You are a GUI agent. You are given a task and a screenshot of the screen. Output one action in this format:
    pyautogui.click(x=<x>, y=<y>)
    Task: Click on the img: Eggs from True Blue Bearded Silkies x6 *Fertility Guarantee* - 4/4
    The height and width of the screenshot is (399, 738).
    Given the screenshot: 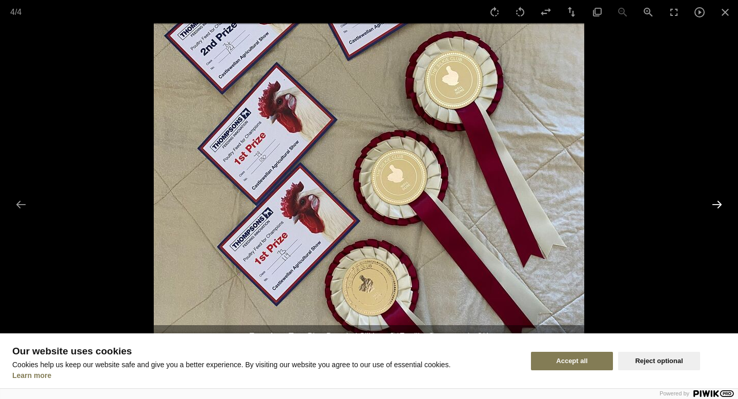 What is the action you would take?
    pyautogui.click(x=369, y=197)
    